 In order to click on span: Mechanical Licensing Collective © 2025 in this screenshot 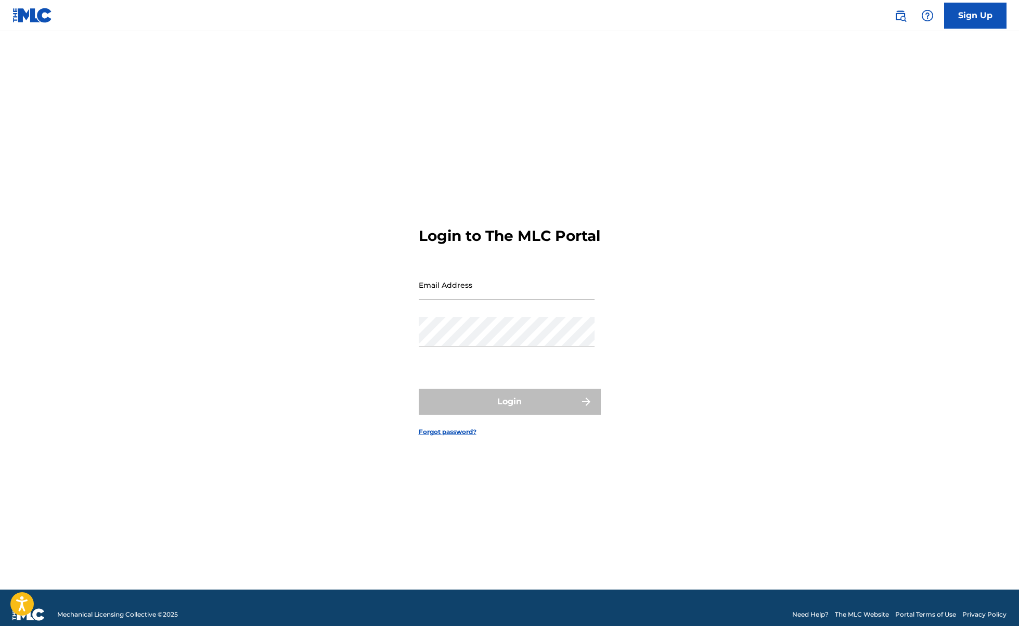, I will do `click(118, 614)`.